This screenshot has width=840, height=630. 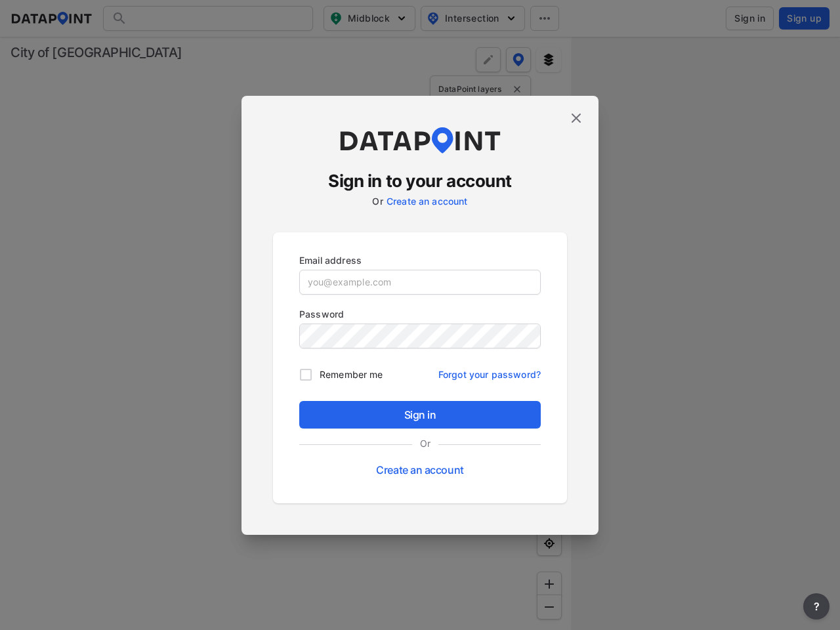 What do you see at coordinates (351, 374) in the screenshot?
I see `span: Remember me` at bounding box center [351, 374].